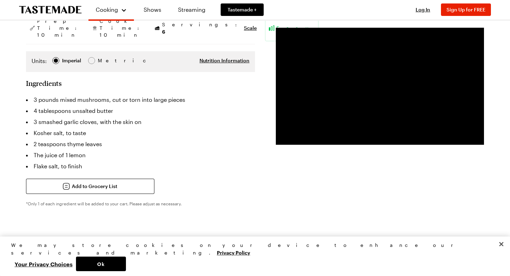 Image resolution: width=510 pixels, height=276 pixels. What do you see at coordinates (423, 9) in the screenshot?
I see `span: Log In` at bounding box center [423, 9].